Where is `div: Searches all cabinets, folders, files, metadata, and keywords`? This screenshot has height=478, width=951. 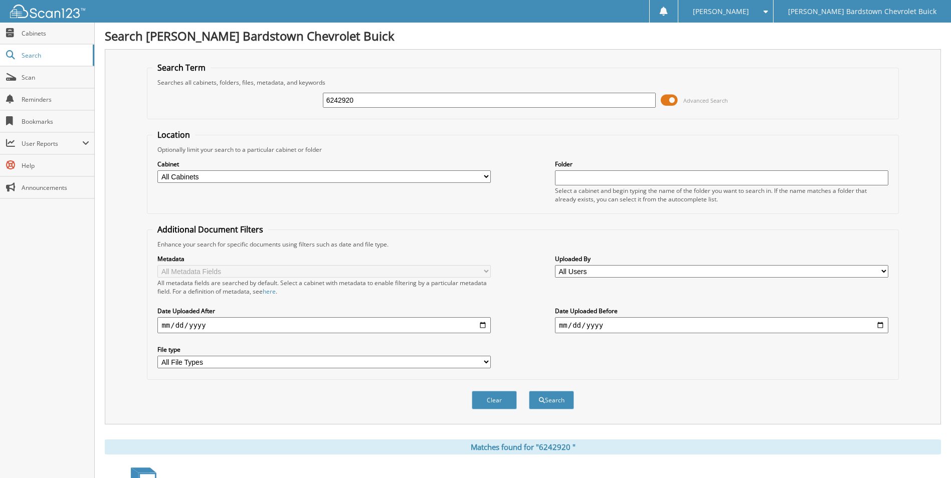
div: Searches all cabinets, folders, files, metadata, and keywords is located at coordinates (522, 82).